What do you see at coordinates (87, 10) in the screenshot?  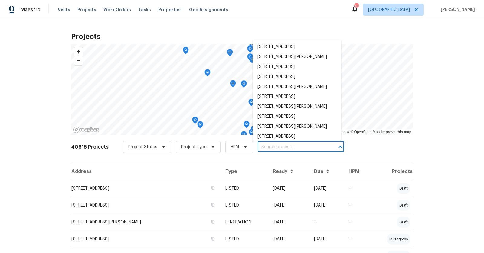 I see `span: Projects` at bounding box center [87, 10].